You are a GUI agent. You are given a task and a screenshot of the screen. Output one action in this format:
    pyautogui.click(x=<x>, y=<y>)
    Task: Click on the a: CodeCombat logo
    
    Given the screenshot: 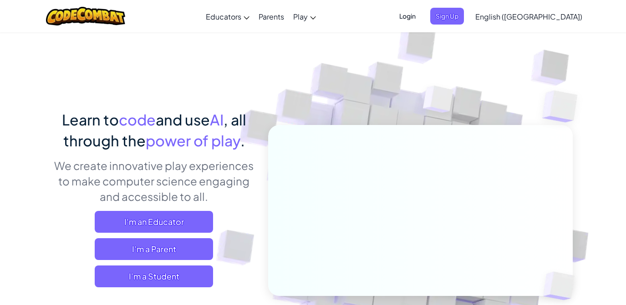 What is the action you would take?
    pyautogui.click(x=86, y=16)
    